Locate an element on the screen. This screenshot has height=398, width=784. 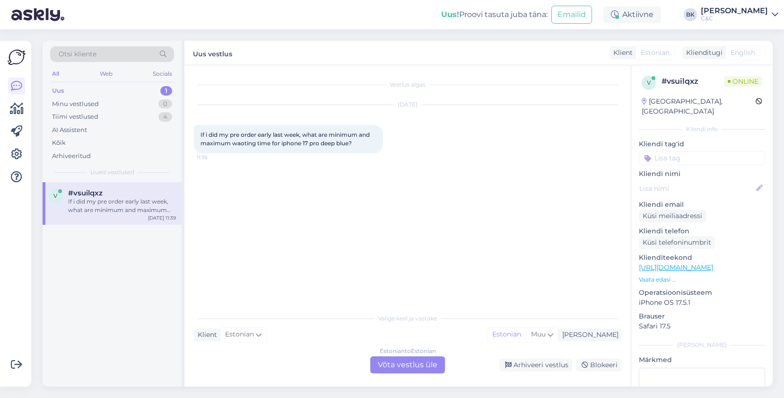
div: AI Assistent is located at coordinates (69, 130).